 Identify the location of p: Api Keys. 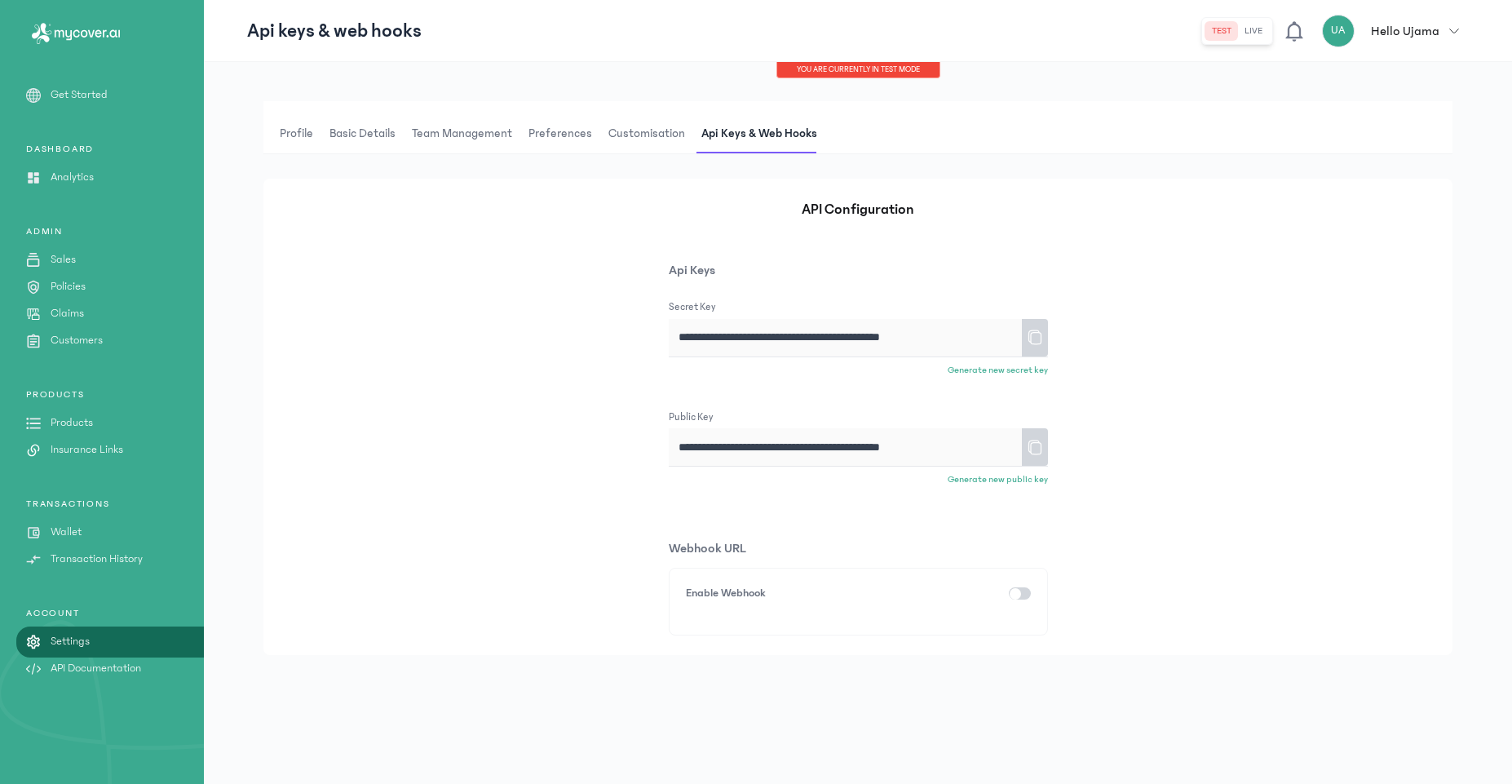
(858, 270).